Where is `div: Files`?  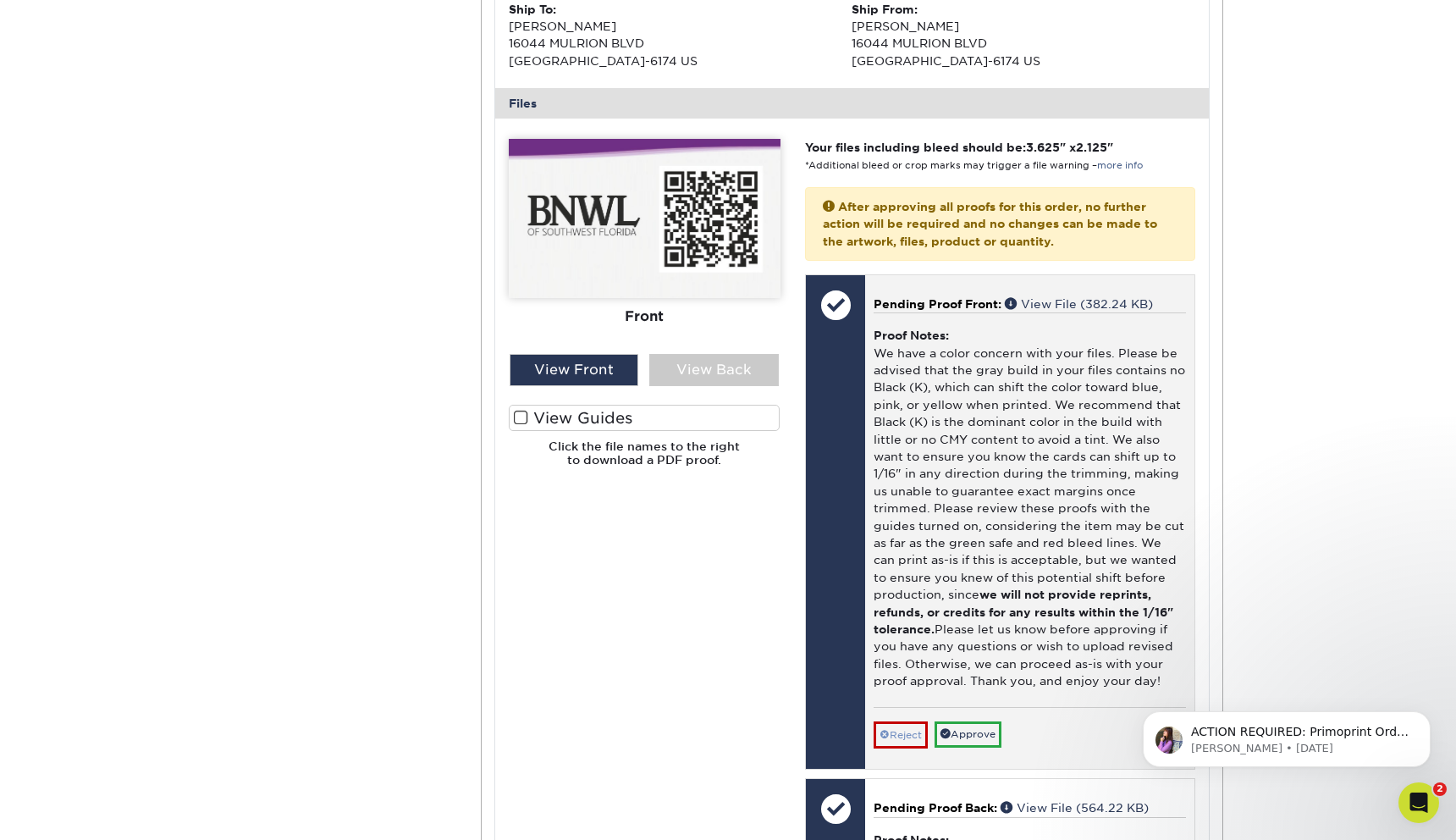 div: Files is located at coordinates (852, 103).